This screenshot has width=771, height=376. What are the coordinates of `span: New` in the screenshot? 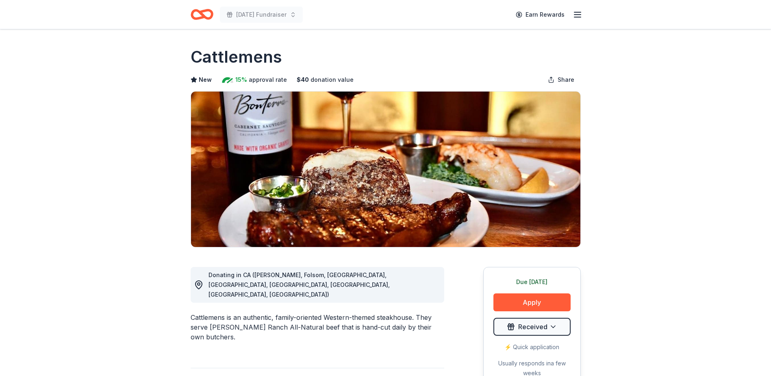 It's located at (205, 80).